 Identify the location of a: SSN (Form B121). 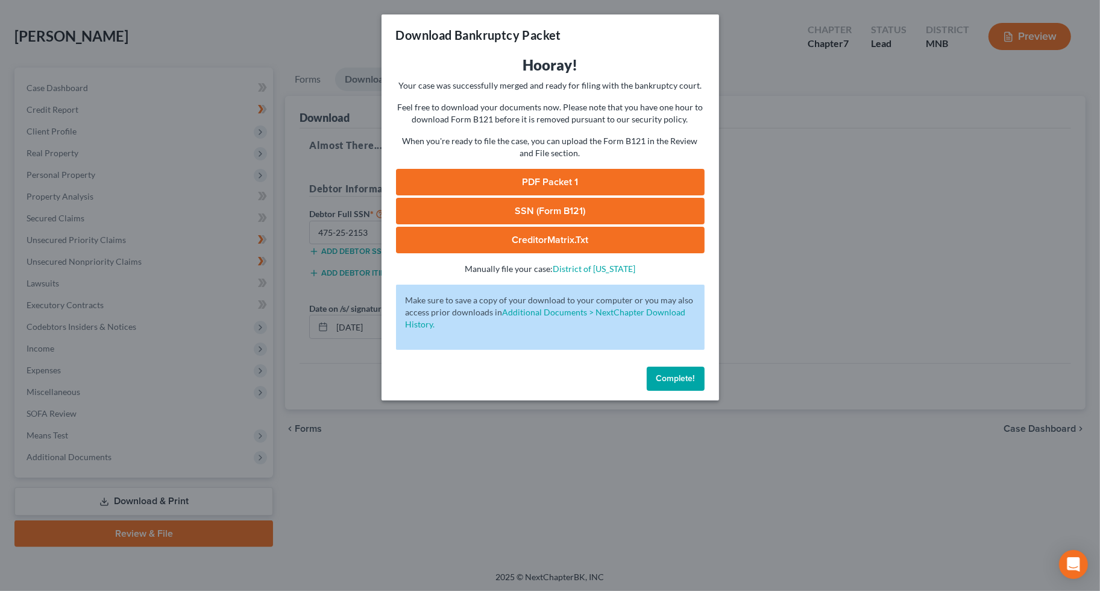
(550, 211).